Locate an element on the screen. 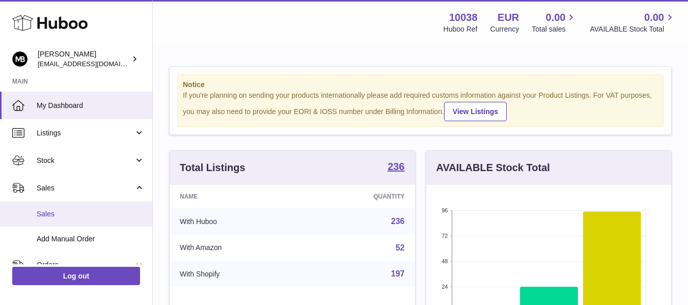 This screenshot has height=305, width=688. div: If you're planning on sending your products internationally please add required customs informati... is located at coordinates (420, 106).